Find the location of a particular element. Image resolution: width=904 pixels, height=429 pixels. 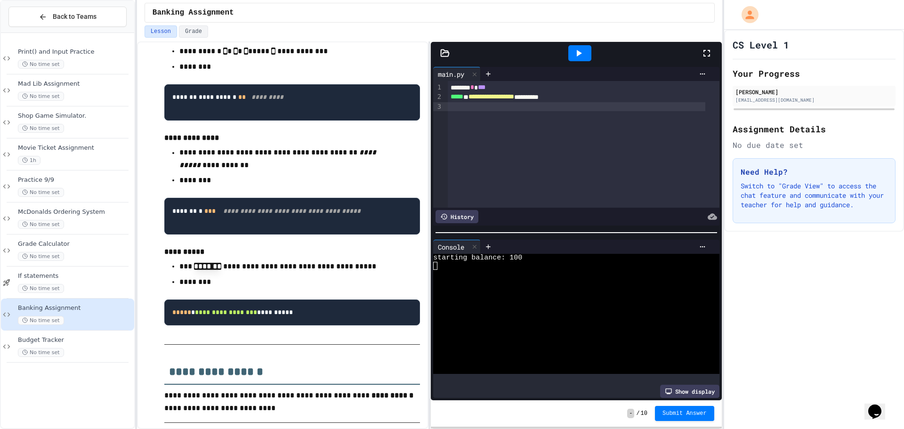

div: History is located at coordinates (457, 216).